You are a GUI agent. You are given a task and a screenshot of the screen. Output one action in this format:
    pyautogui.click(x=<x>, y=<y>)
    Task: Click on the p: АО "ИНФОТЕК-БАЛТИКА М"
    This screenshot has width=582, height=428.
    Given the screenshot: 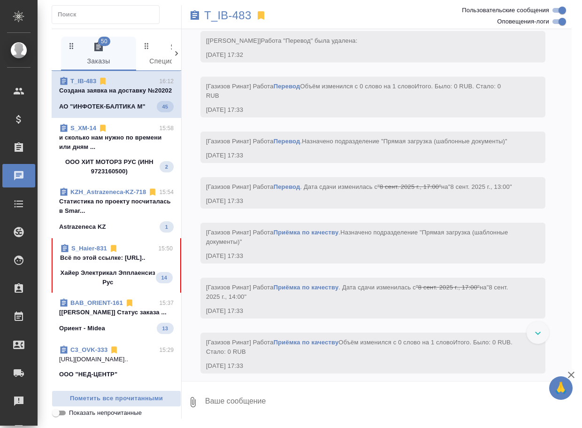 What is the action you would take?
    pyautogui.click(x=102, y=107)
    